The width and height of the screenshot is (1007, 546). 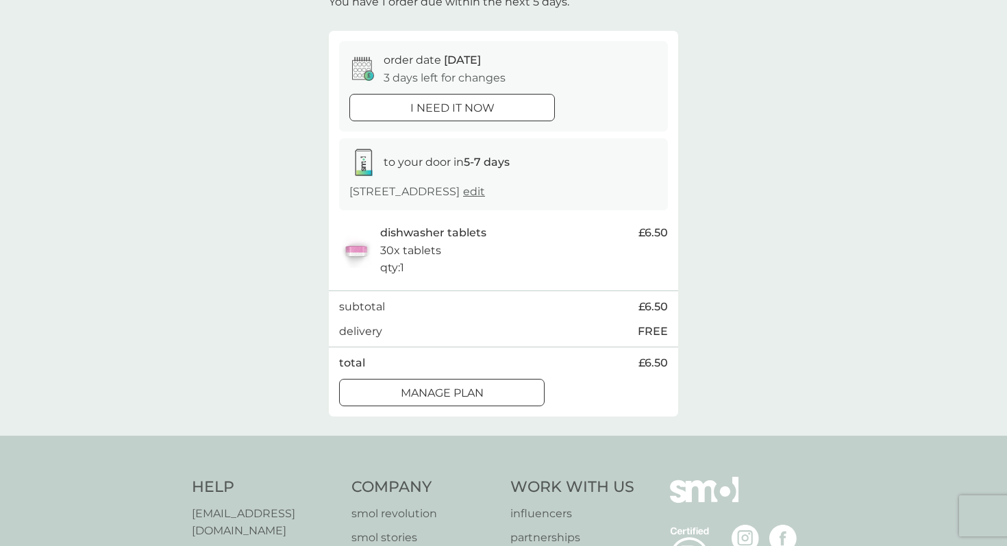 I want to click on p: order date, so click(x=432, y=60).